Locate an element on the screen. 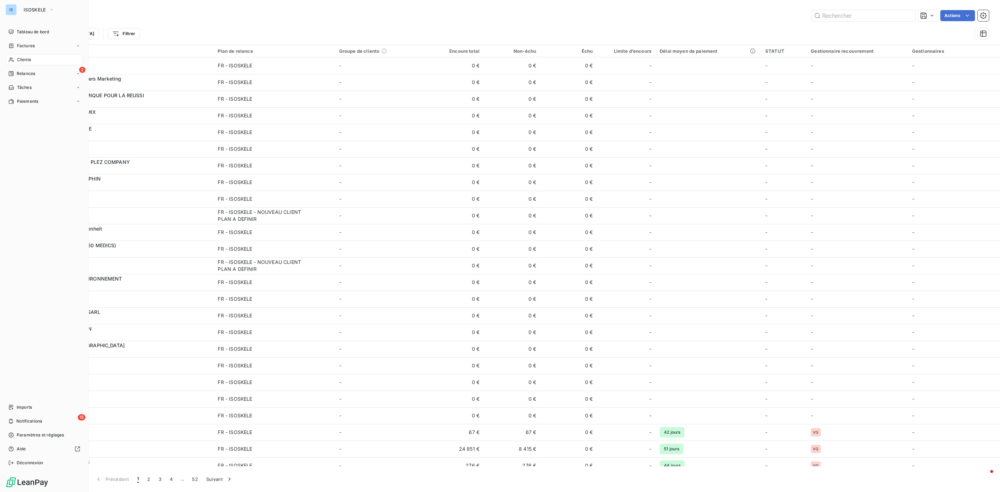 The width and height of the screenshot is (1000, 492). div: STATUT is located at coordinates (784, 51).